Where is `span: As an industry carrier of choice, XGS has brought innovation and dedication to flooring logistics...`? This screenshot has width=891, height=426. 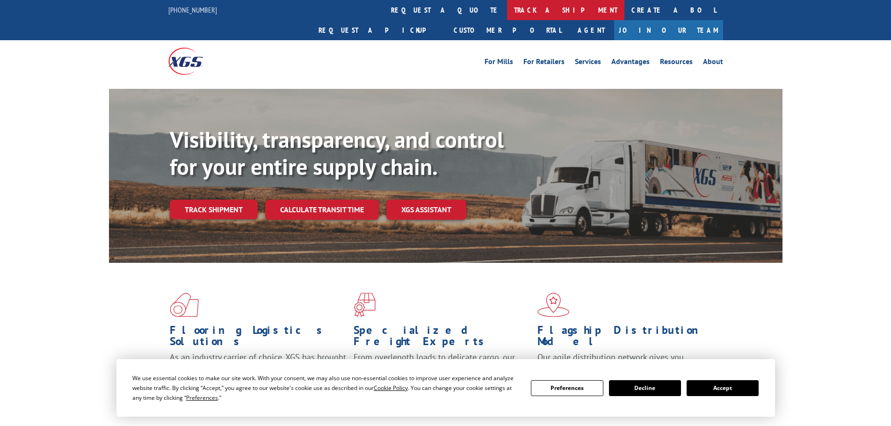 span: As an industry carrier of choice, XGS has brought innovation and dedication to flooring logistics... is located at coordinates (258, 368).